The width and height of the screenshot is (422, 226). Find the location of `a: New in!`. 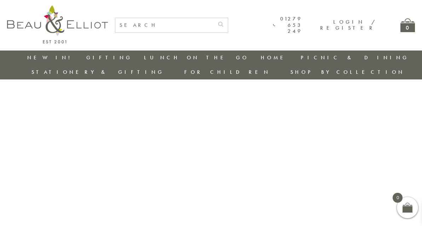

a: New in! is located at coordinates (51, 58).